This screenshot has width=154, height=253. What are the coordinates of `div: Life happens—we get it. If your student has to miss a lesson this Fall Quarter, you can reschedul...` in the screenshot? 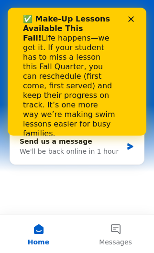 It's located at (62, 69).